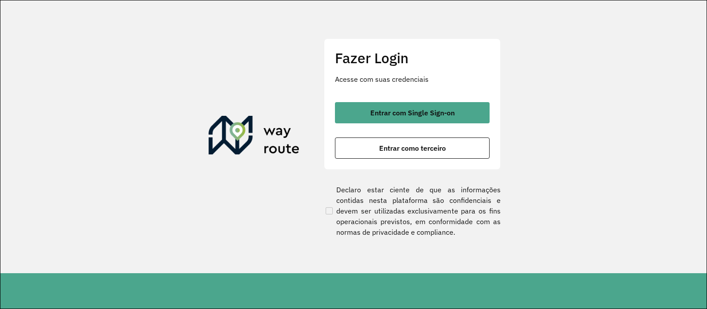 This screenshot has width=707, height=309. I want to click on p: Acesse com suas credenciais, so click(412, 79).